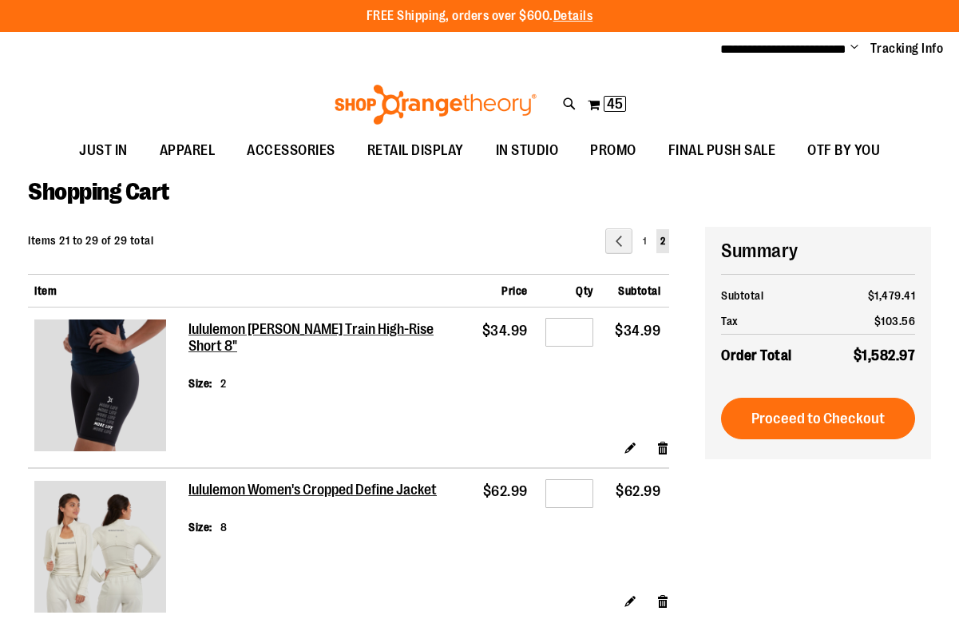  I want to click on button: Account menu, so click(854, 49).